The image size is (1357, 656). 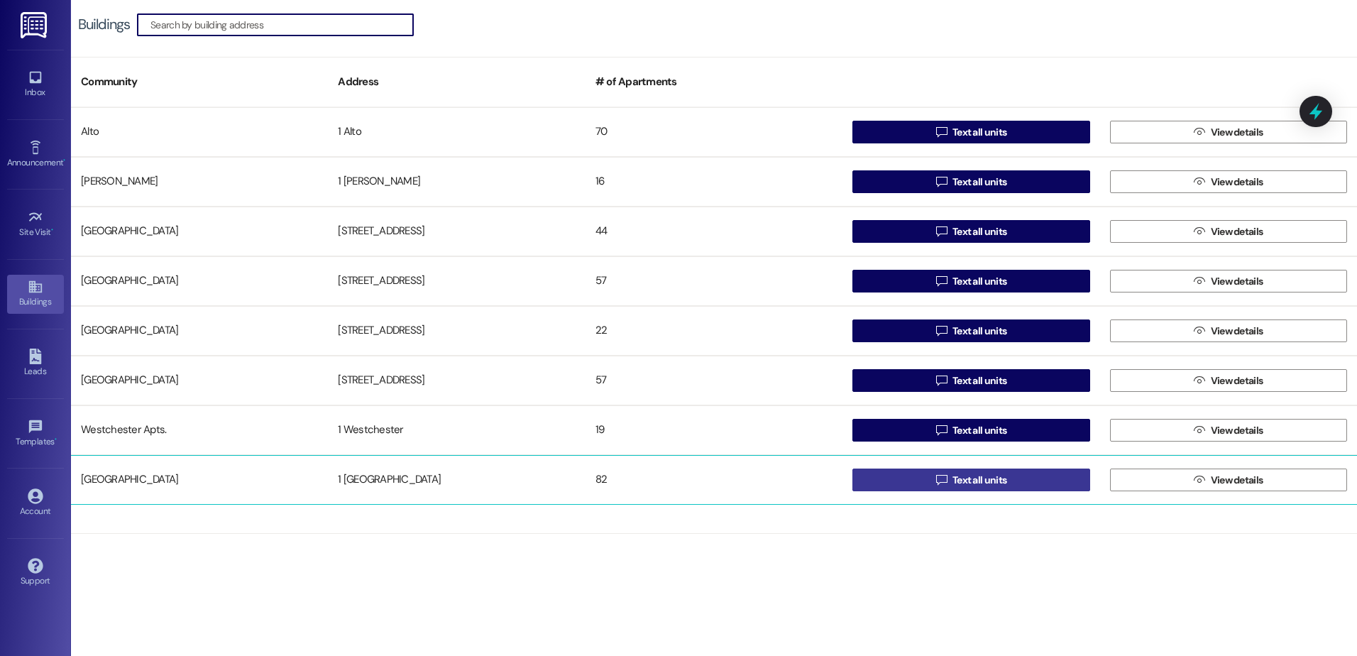 I want to click on img: ResiDesk Logo, so click(x=35, y=25).